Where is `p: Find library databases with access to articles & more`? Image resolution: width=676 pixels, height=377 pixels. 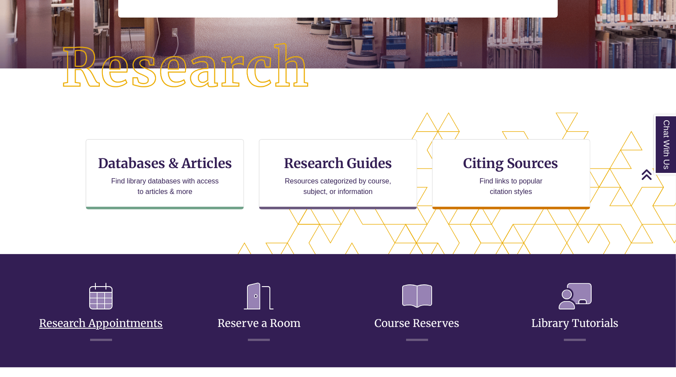 p: Find library databases with access to articles & more is located at coordinates (165, 187).